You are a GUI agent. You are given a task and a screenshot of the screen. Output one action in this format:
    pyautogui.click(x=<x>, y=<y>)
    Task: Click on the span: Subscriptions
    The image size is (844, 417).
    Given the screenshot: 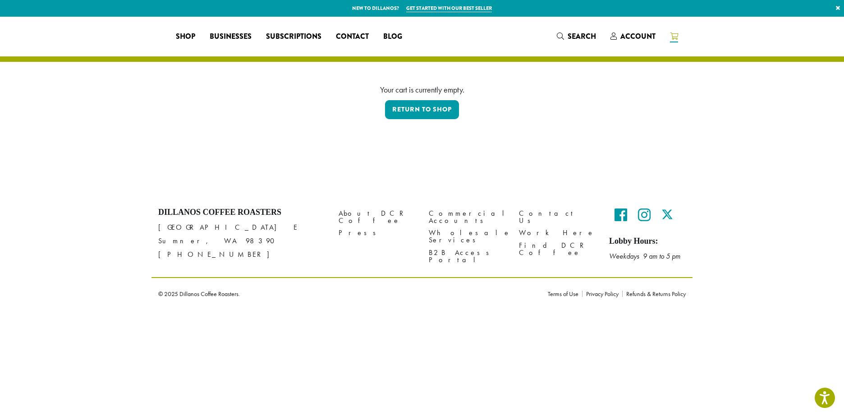 What is the action you would take?
    pyautogui.click(x=294, y=37)
    